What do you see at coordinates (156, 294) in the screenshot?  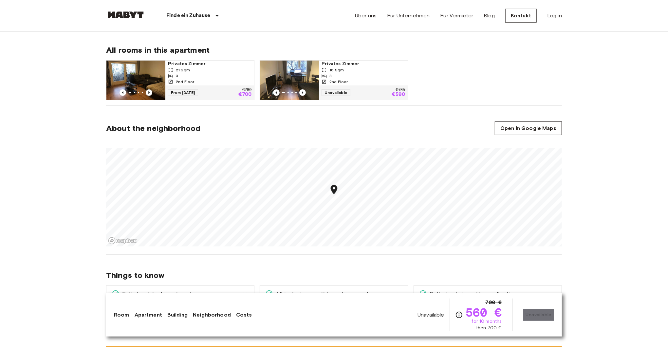 I see `span: Fully furnished apartment` at bounding box center [156, 294].